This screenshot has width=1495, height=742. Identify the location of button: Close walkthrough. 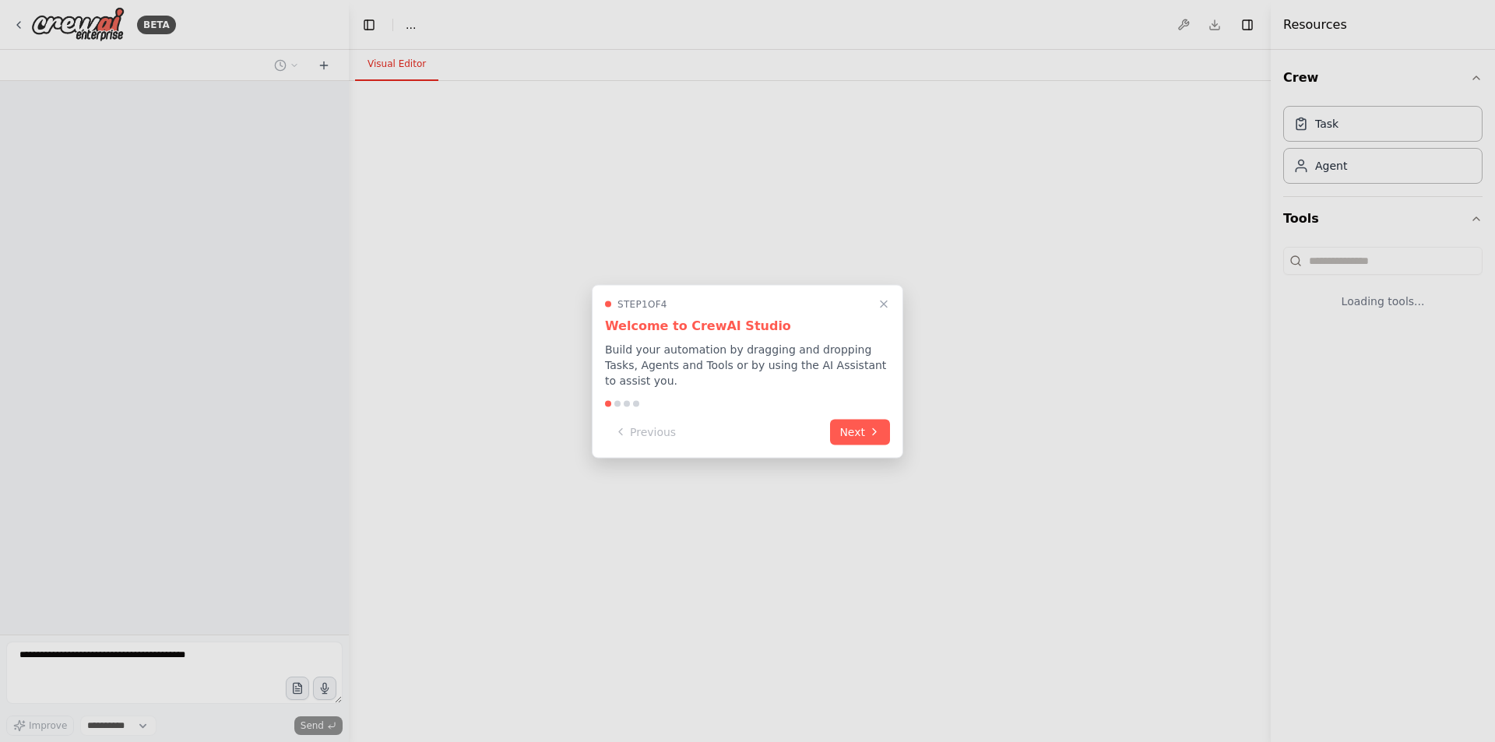
(884, 304).